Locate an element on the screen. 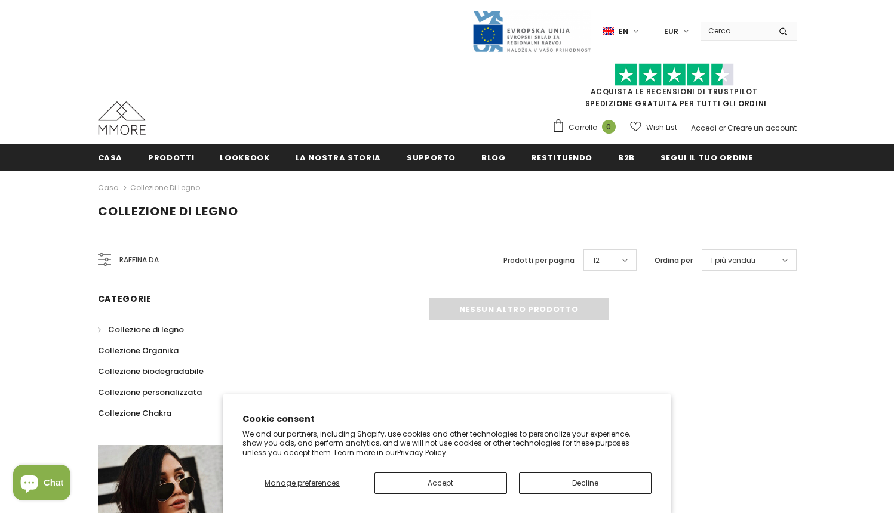  span: B2B is located at coordinates (626, 158).